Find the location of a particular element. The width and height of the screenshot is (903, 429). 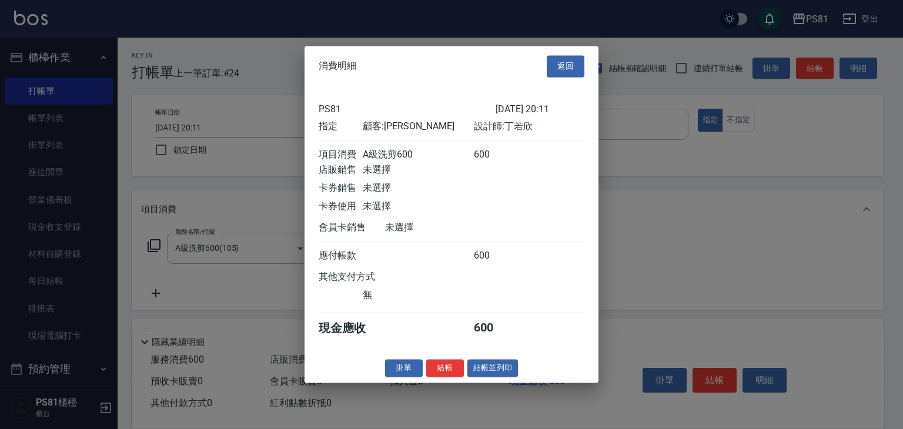

div: A級洗剪600 is located at coordinates (418, 155).